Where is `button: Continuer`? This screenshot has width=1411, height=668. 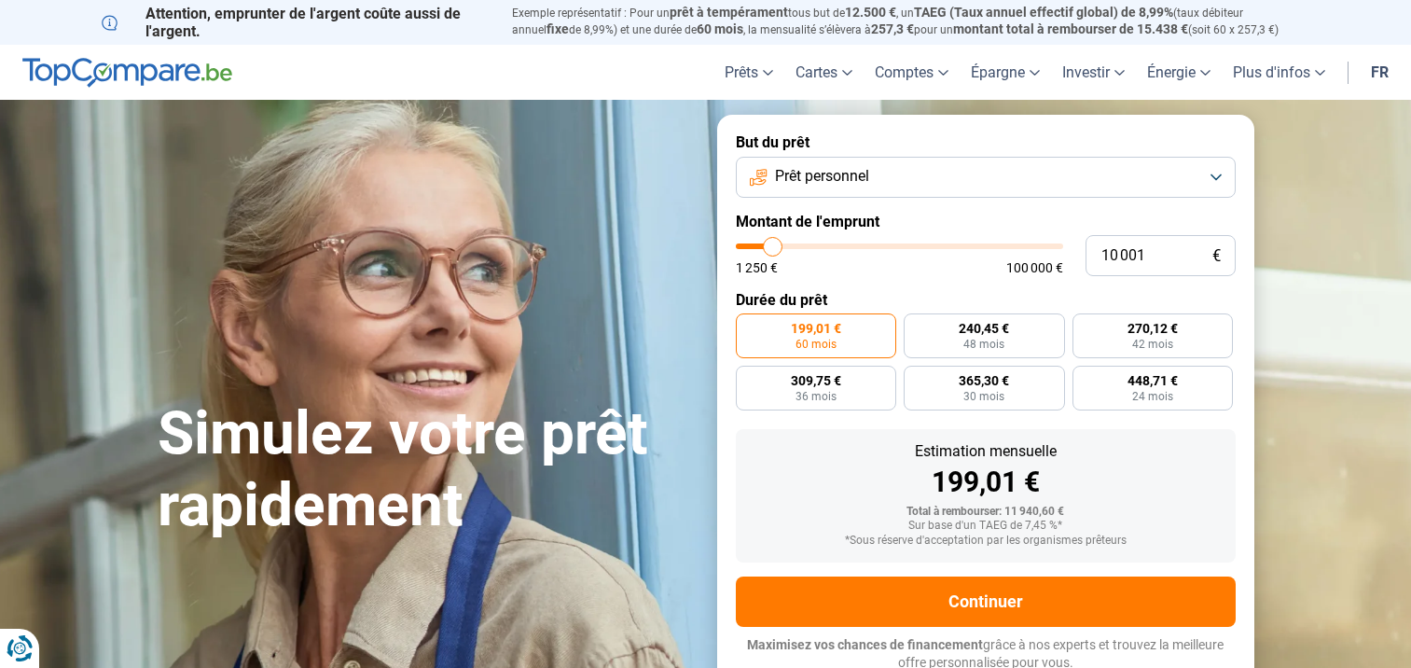 button: Continuer is located at coordinates (986, 602).